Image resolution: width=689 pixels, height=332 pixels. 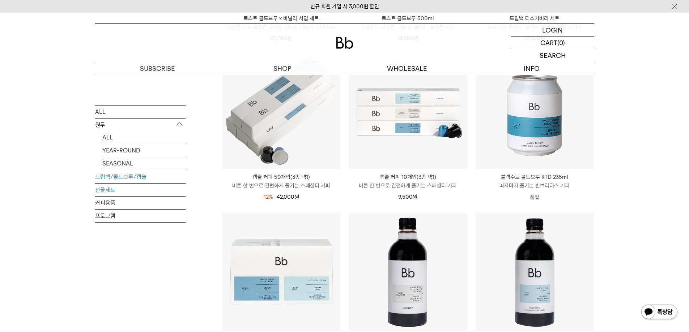 What do you see at coordinates (282, 68) in the screenshot?
I see `p: SHOP` at bounding box center [282, 68].